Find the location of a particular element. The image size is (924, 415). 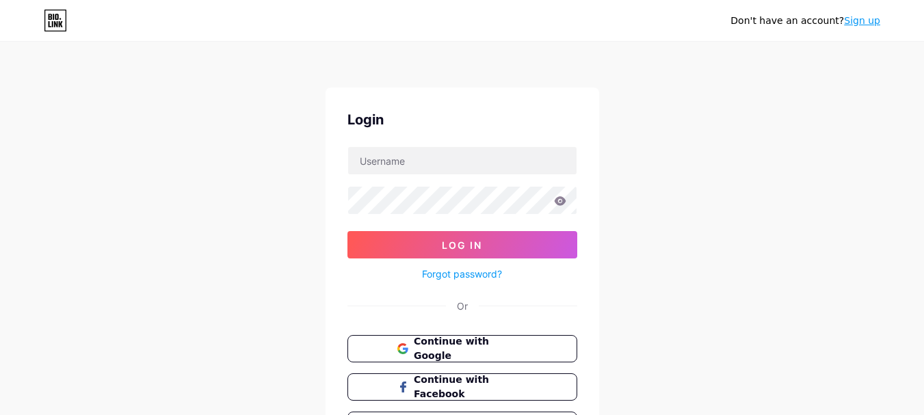

button: Continue with Google is located at coordinates (462, 349).